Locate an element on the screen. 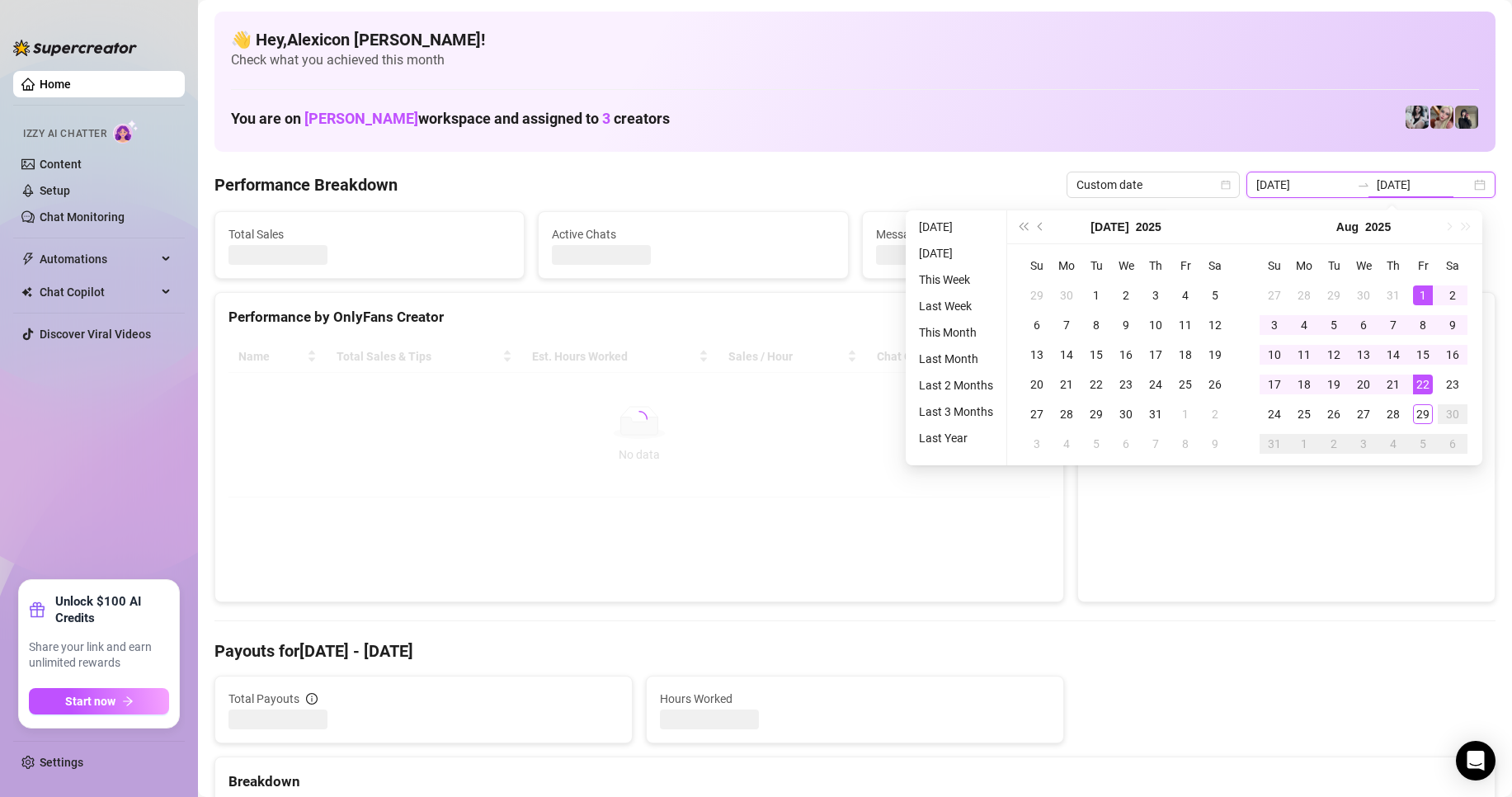 The width and height of the screenshot is (1512, 797). div: 1 is located at coordinates (1096, 296).